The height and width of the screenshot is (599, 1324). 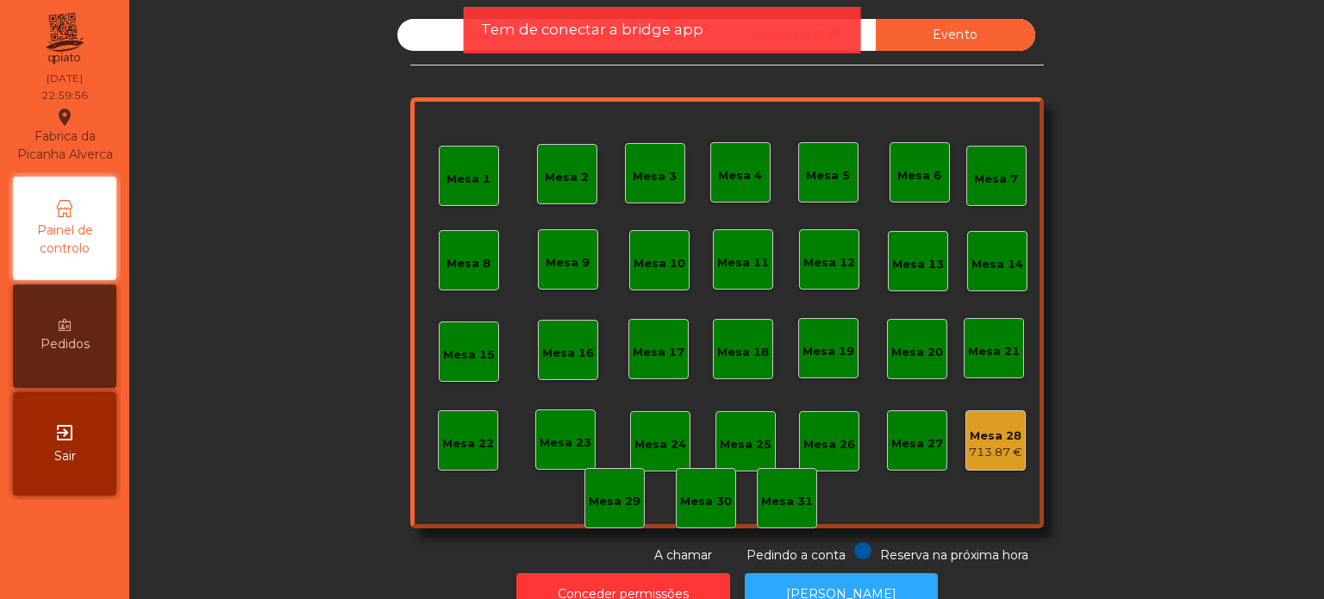 What do you see at coordinates (468, 264) in the screenshot?
I see `div: Mesa 8` at bounding box center [468, 264].